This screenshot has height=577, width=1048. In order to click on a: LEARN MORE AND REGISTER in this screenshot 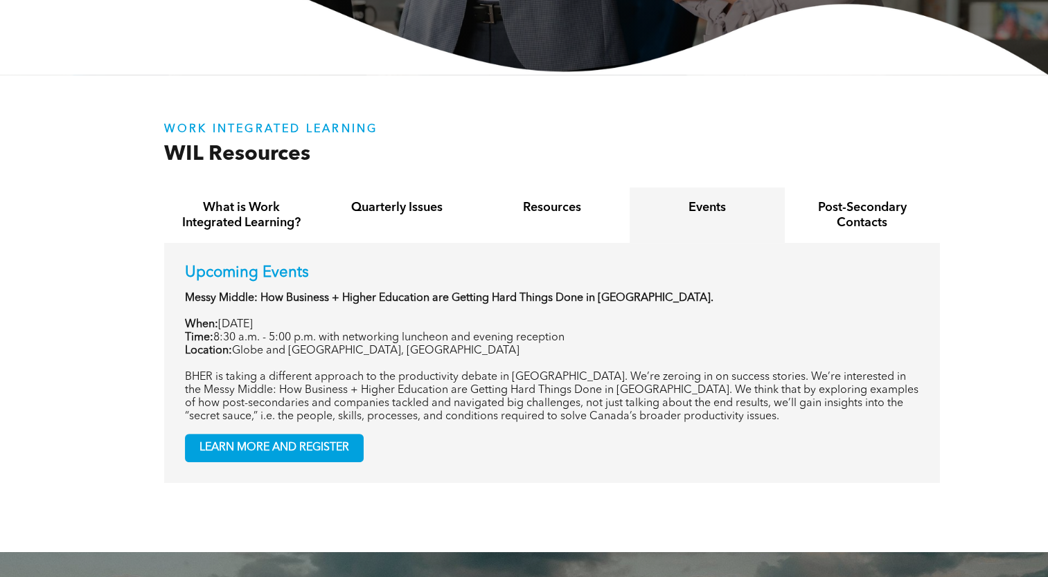, I will do `click(274, 448)`.